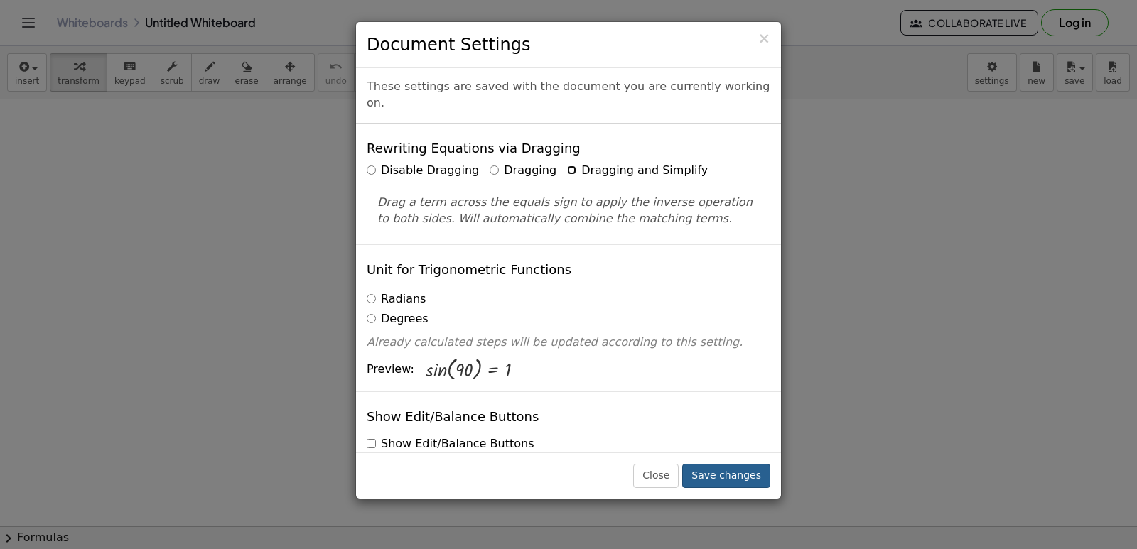  What do you see at coordinates (571, 170) in the screenshot?
I see `input: Dragging and Simplify` at bounding box center [571, 170].